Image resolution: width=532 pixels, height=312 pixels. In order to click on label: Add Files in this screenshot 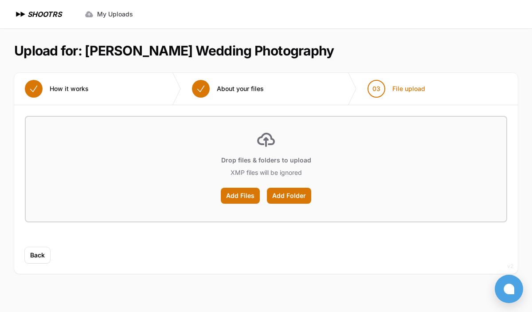, I will do `click(240, 196)`.